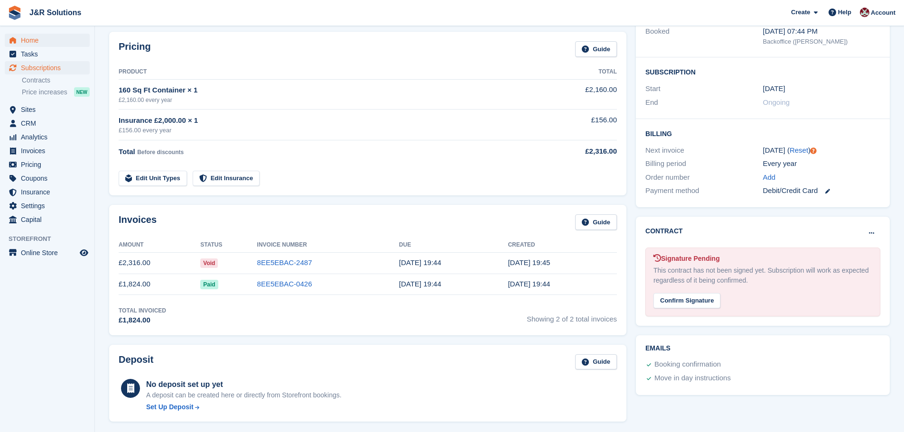 This screenshot has height=432, width=904. I want to click on div: Signature Pending, so click(763, 259).